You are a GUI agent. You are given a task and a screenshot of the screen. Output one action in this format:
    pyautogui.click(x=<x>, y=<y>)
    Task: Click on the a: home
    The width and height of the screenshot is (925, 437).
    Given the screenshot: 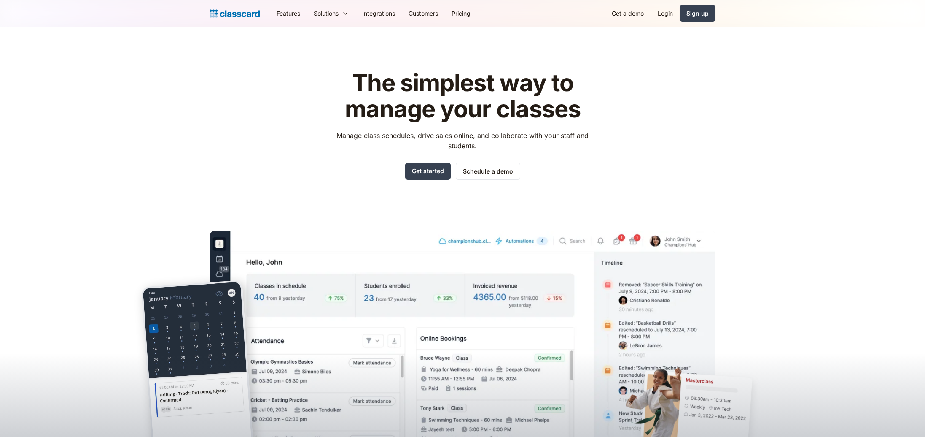 What is the action you would take?
    pyautogui.click(x=235, y=13)
    